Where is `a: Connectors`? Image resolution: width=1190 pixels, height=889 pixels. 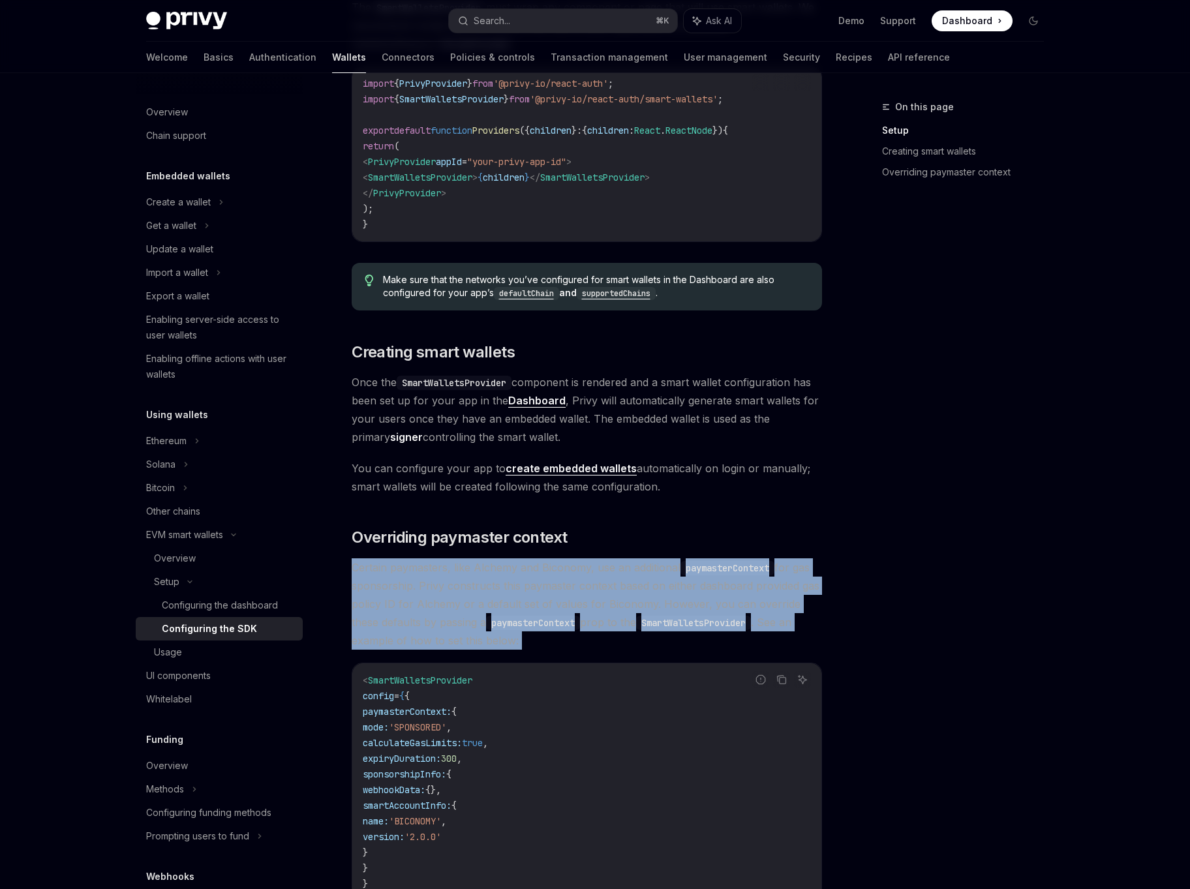 a: Connectors is located at coordinates (408, 57).